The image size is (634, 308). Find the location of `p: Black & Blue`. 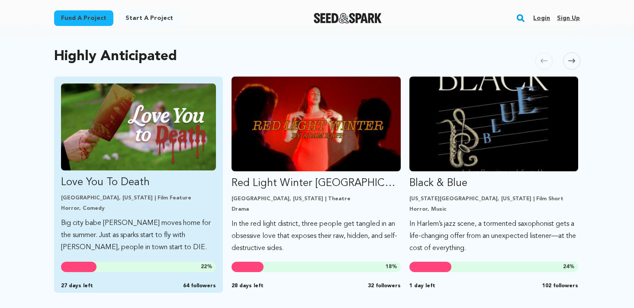

p: Black & Blue is located at coordinates (494, 184).